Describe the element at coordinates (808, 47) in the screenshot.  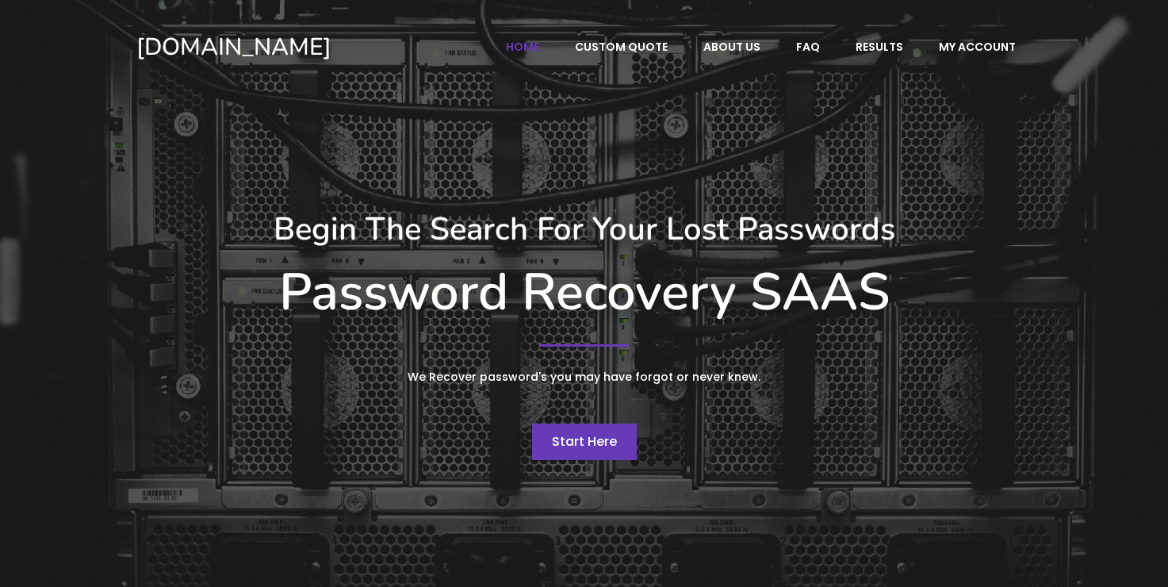
I see `a: FAQ` at that location.